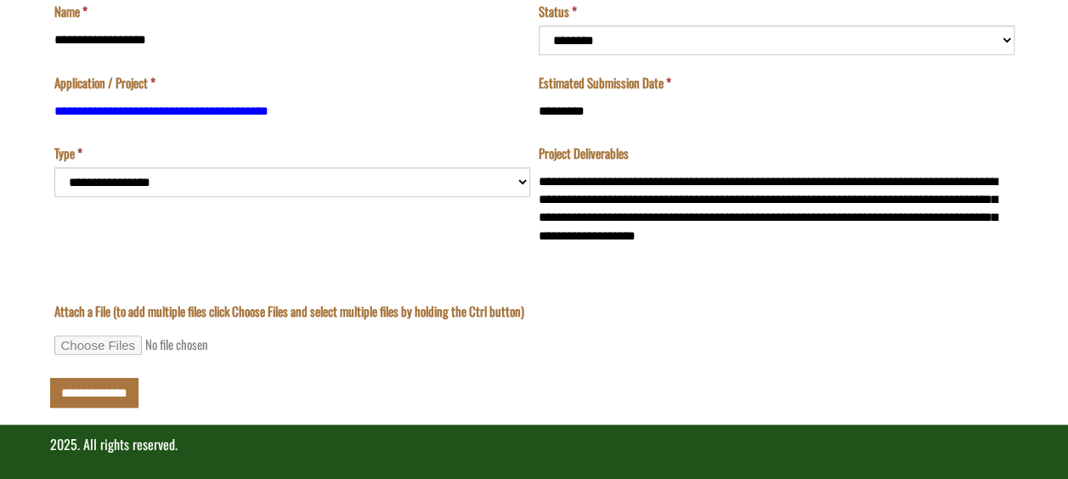 The image size is (1068, 479). What do you see at coordinates (104, 82) in the screenshot?
I see `label: Application / Project` at bounding box center [104, 82].